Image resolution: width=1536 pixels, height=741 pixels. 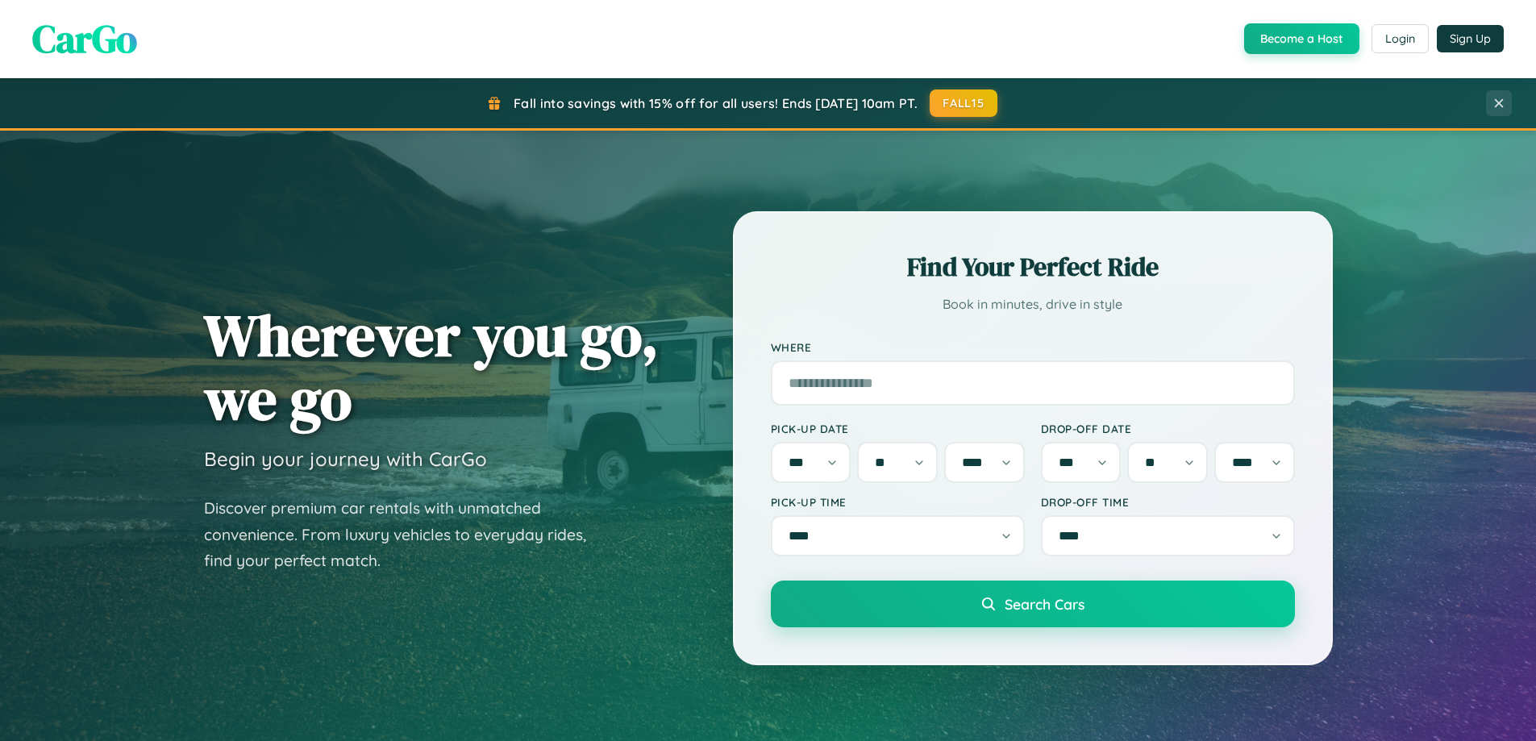 I want to click on p: Book in minutes, drive in style, so click(x=1033, y=304).